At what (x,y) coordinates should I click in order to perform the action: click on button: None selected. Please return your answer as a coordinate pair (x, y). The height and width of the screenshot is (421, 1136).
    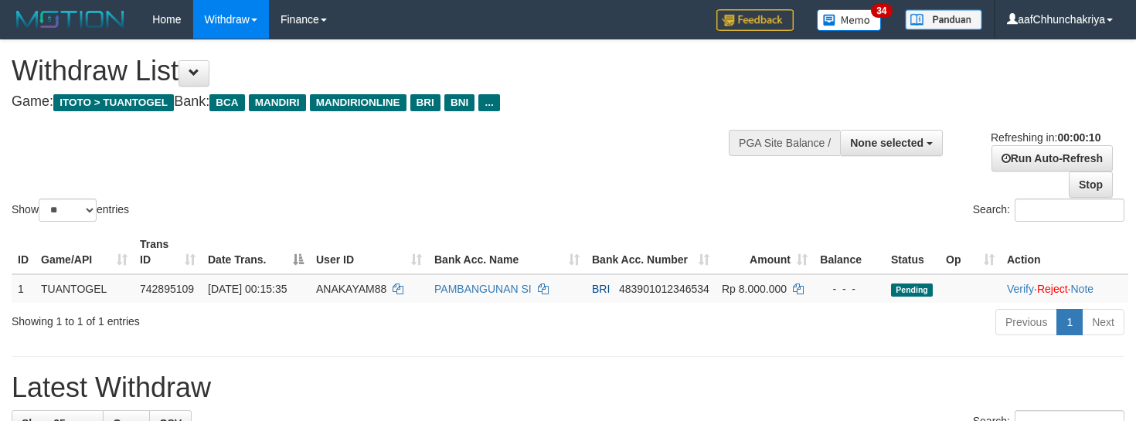
    Looking at the image, I should click on (891, 143).